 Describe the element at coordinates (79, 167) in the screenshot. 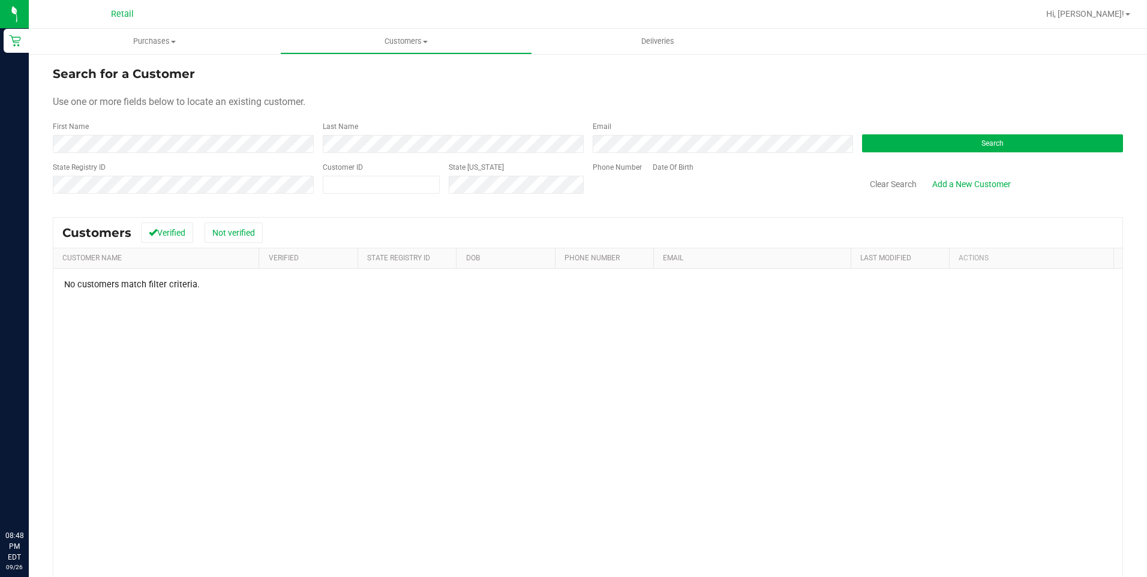

I see `label: State Registry ID` at that location.